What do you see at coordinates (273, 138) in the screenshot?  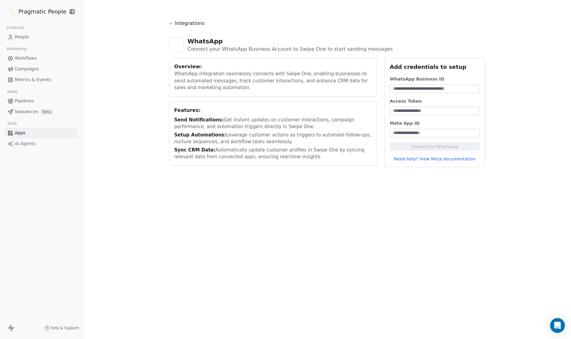 I see `div: Leverage customer actions as triggers to automate follow-ups, nurture sequences, and workflow tas...` at bounding box center [273, 138].